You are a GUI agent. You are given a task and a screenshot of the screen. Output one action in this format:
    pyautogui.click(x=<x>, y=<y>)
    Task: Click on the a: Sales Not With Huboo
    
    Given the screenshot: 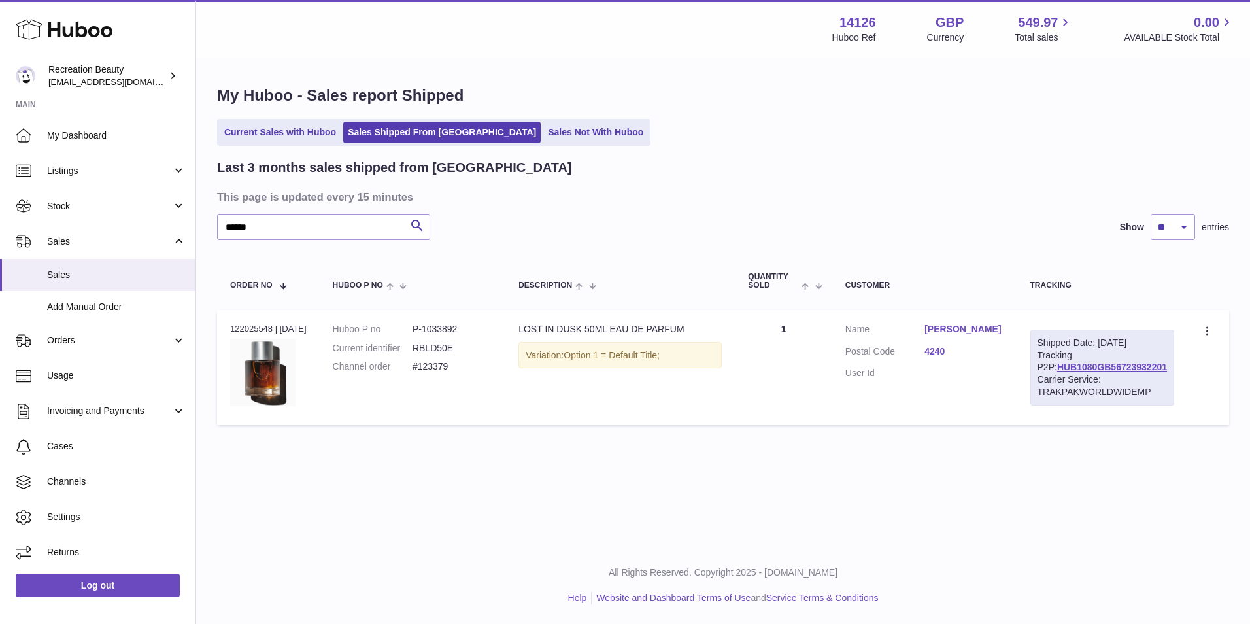 What is the action you would take?
    pyautogui.click(x=596, y=132)
    